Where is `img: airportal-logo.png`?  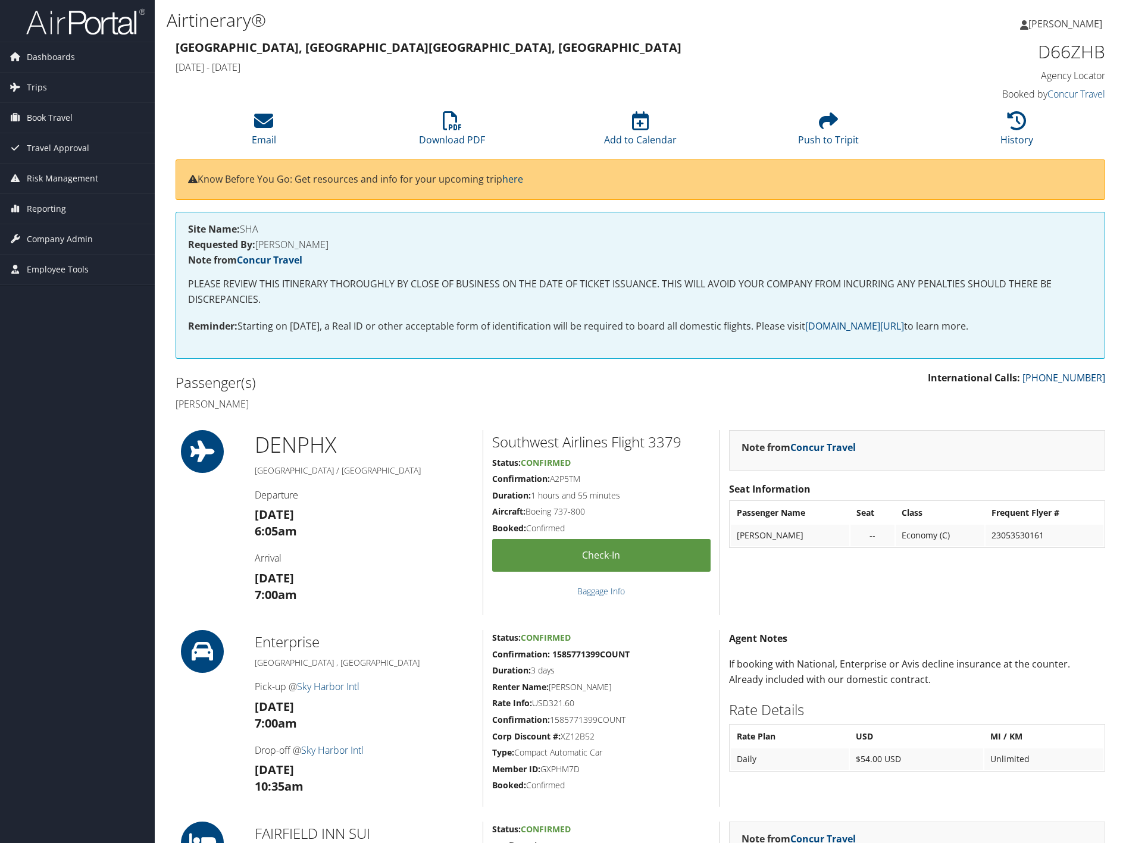 img: airportal-logo.png is located at coordinates (86, 21).